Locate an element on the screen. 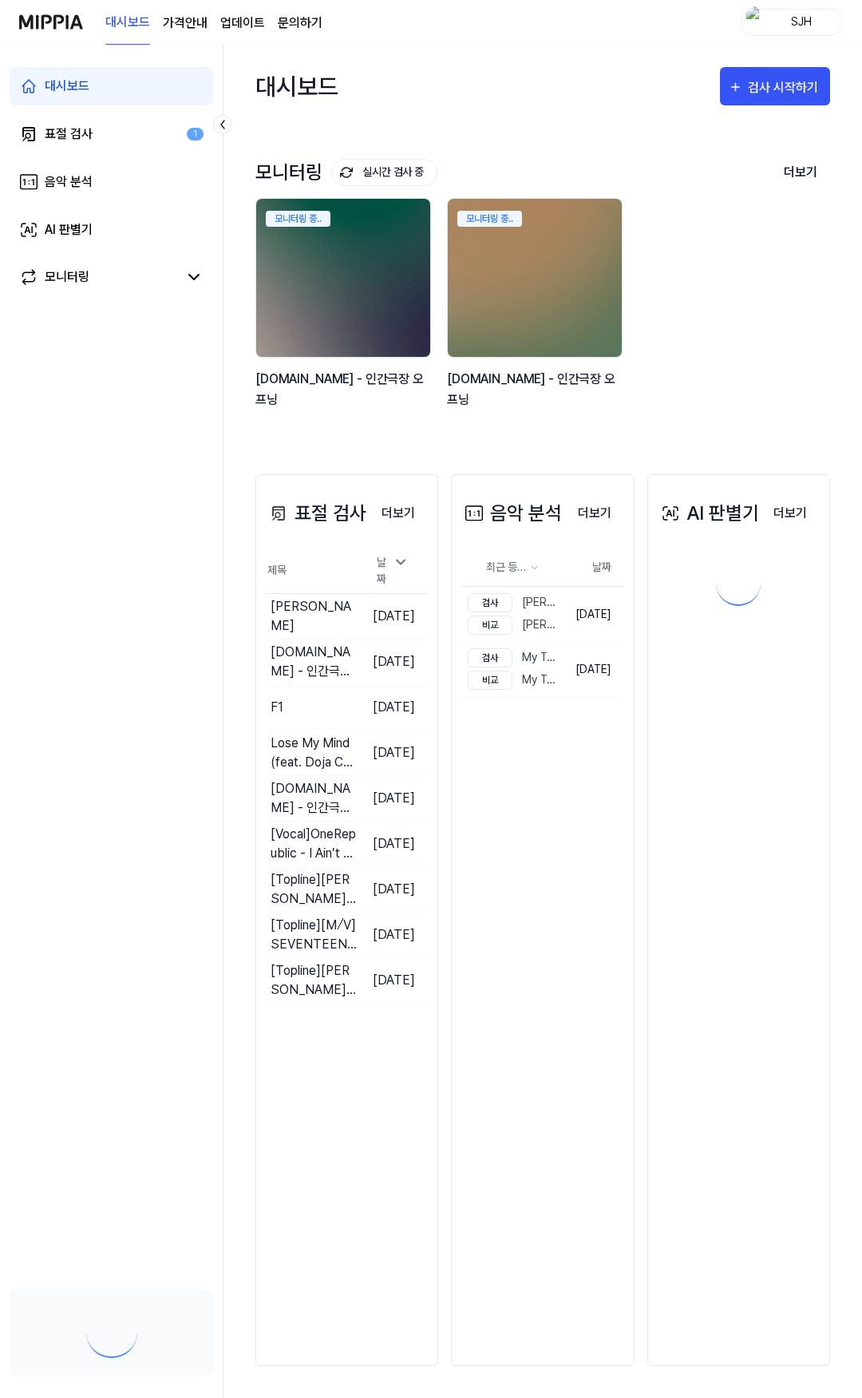 Image resolution: width=862 pixels, height=1398 pixels. div: Lose My Mind (feat. Doja Cat) (From F1® The Movie) is located at coordinates (314, 753).